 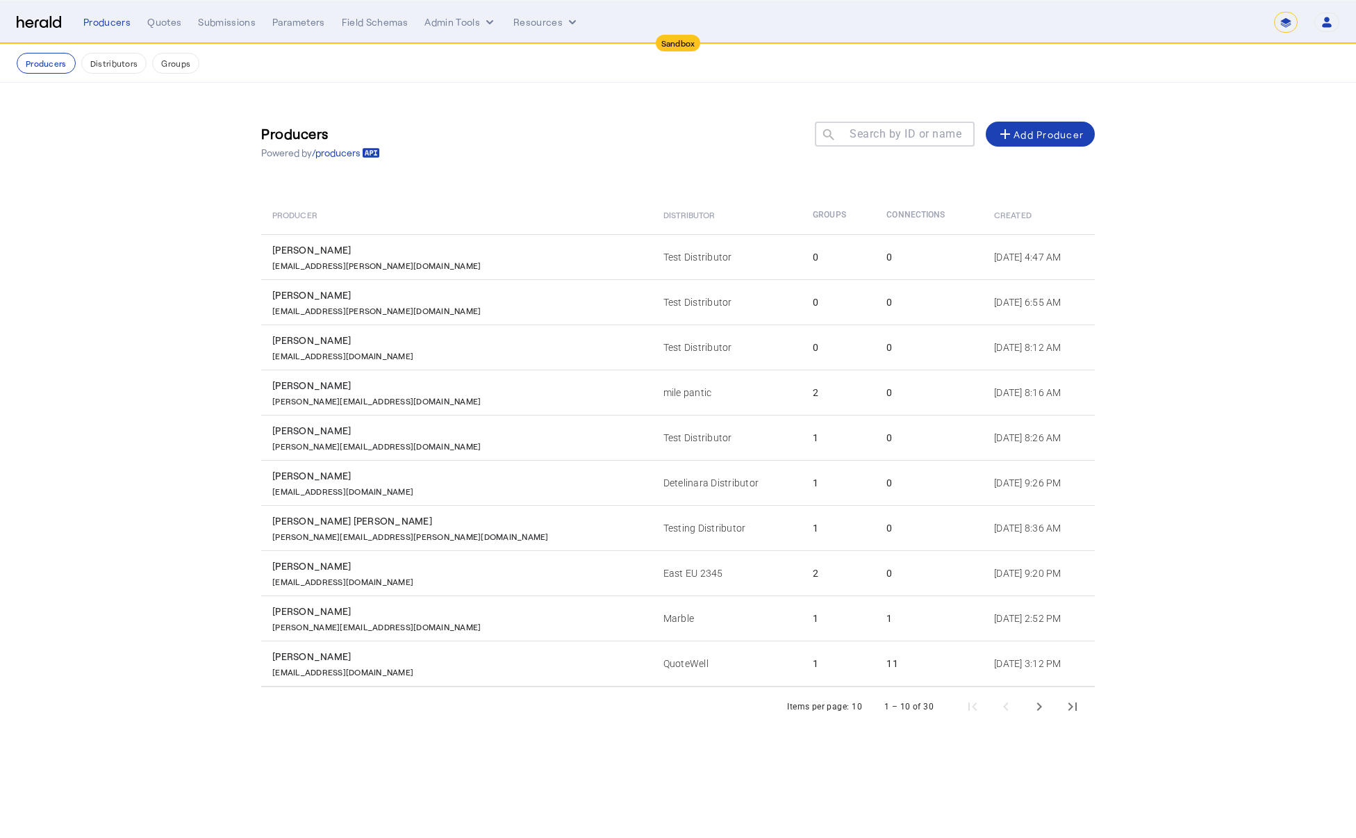 I want to click on th: Created, so click(x=1038, y=215).